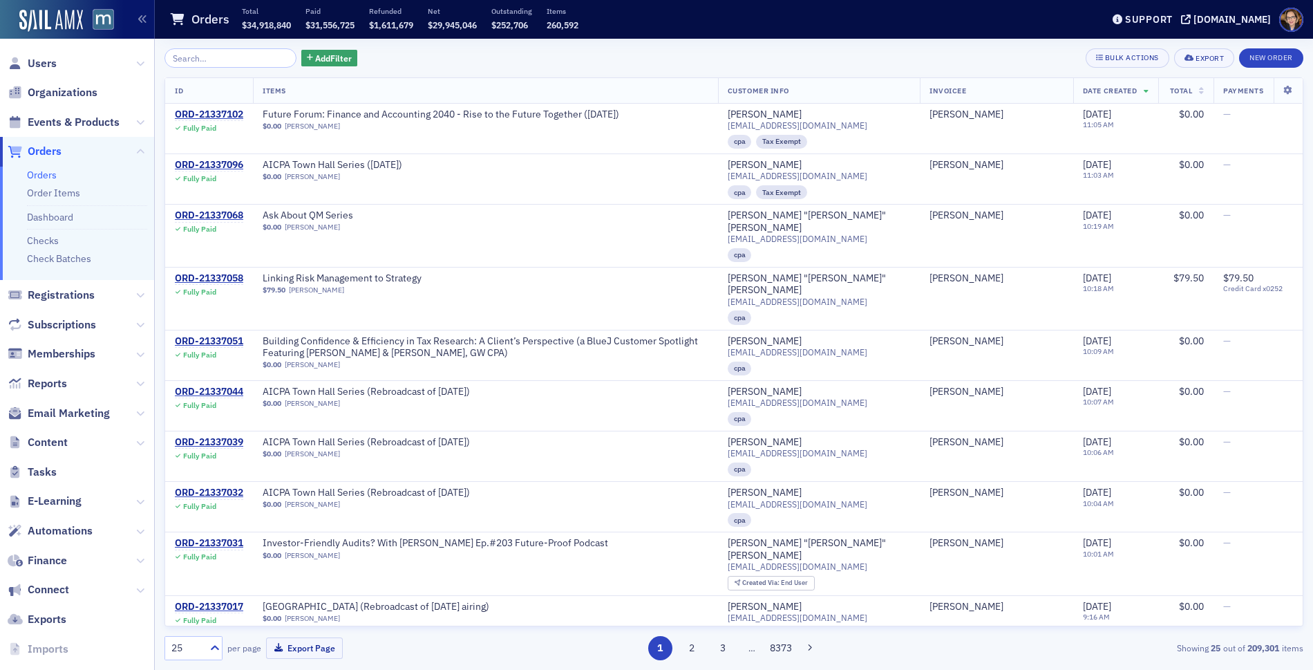  What do you see at coordinates (333, 58) in the screenshot?
I see `span: Add Filter` at bounding box center [333, 58].